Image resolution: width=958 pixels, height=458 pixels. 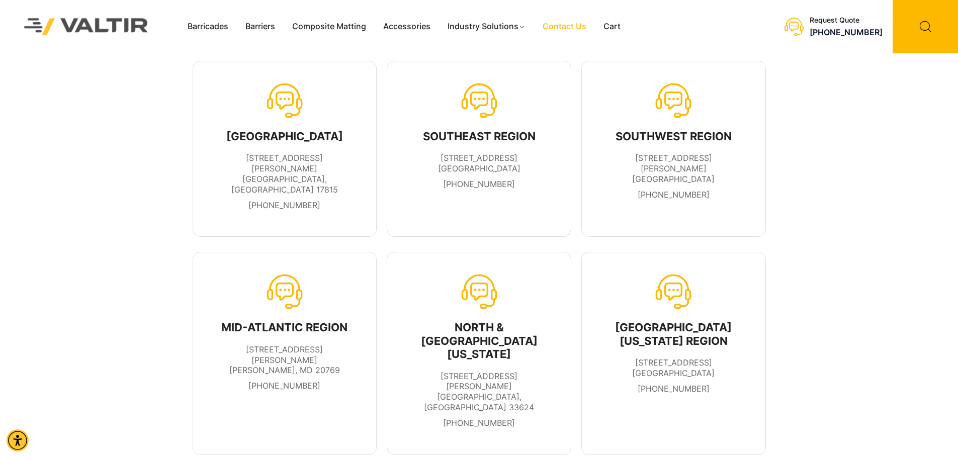 I want to click on a: Contact Us, so click(x=564, y=27).